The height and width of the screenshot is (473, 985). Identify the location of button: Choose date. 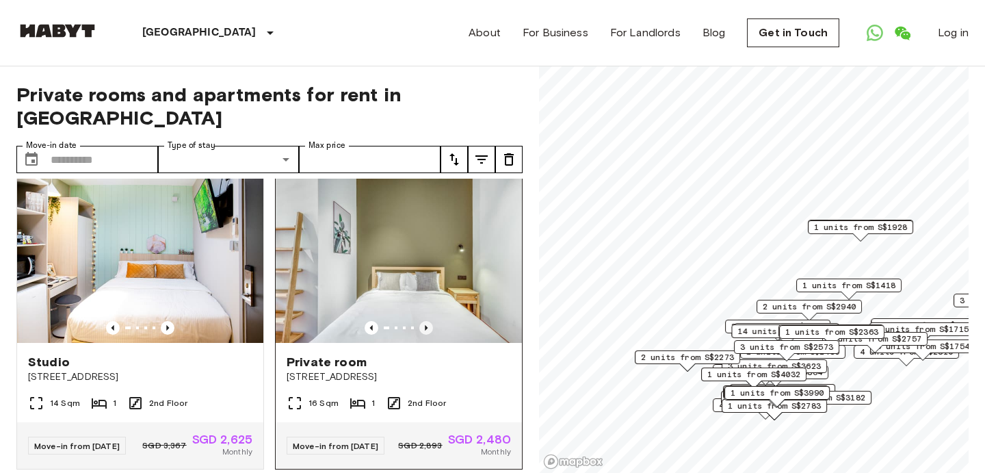
(31, 159).